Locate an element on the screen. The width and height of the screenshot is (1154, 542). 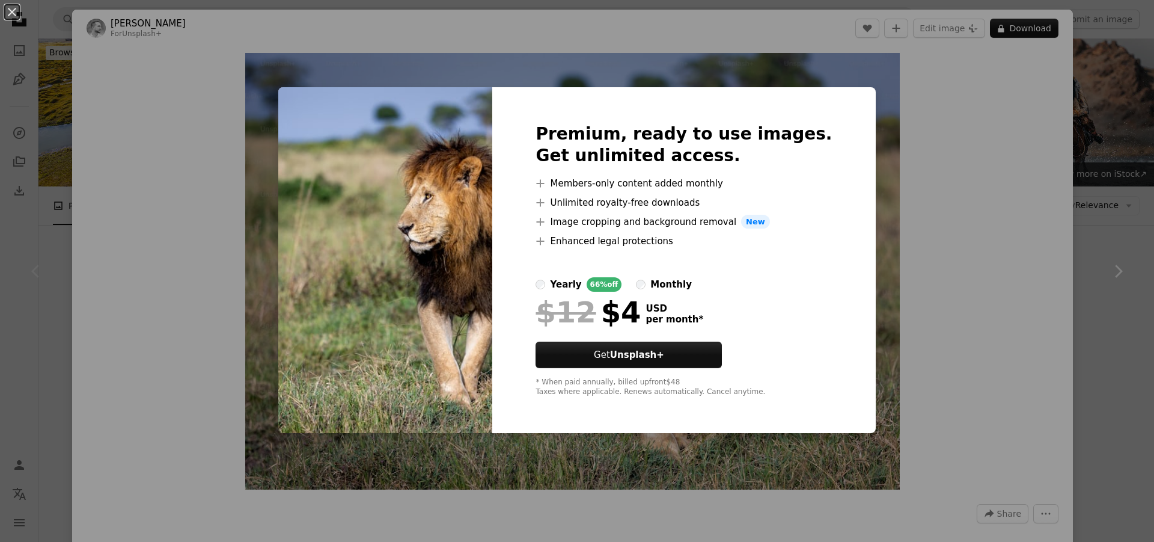
input: monthly is located at coordinates (641, 284).